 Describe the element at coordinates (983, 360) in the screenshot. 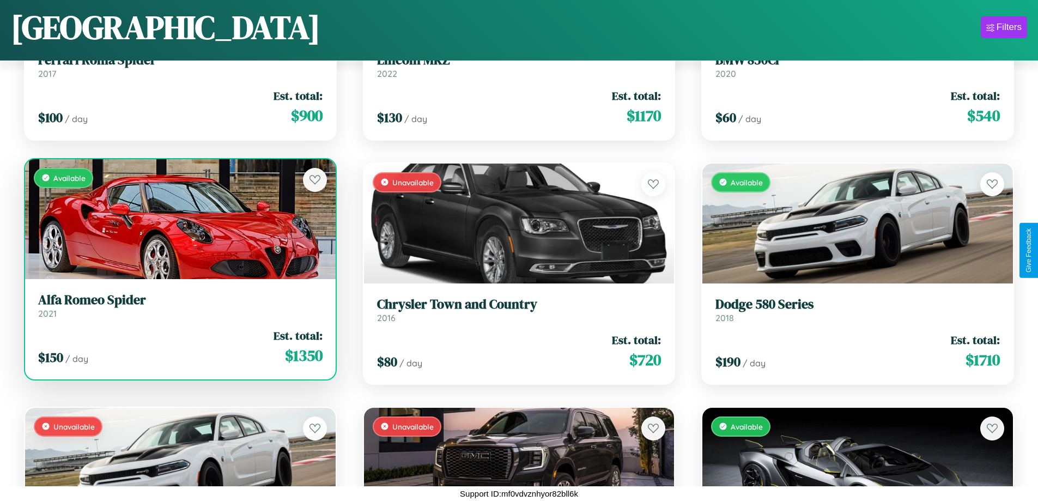

I see `span: $ 1710` at that location.